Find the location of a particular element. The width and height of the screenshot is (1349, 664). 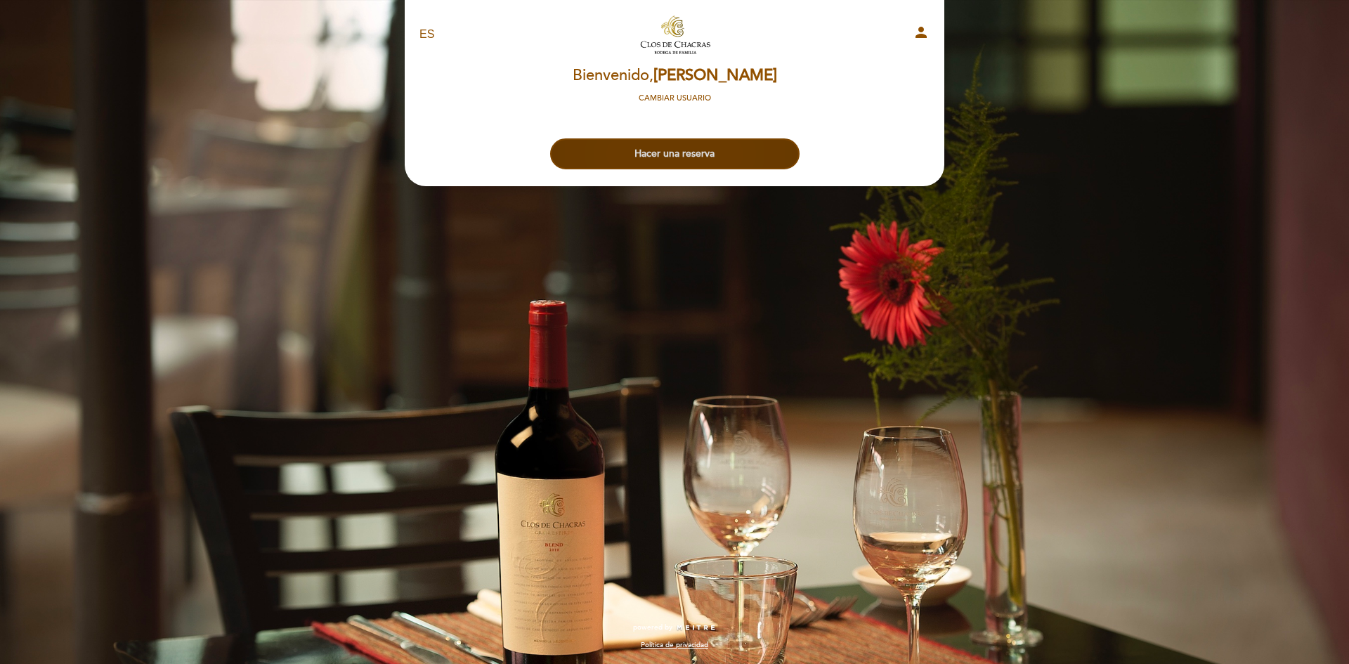

a: Política de privacidad is located at coordinates (675, 645).